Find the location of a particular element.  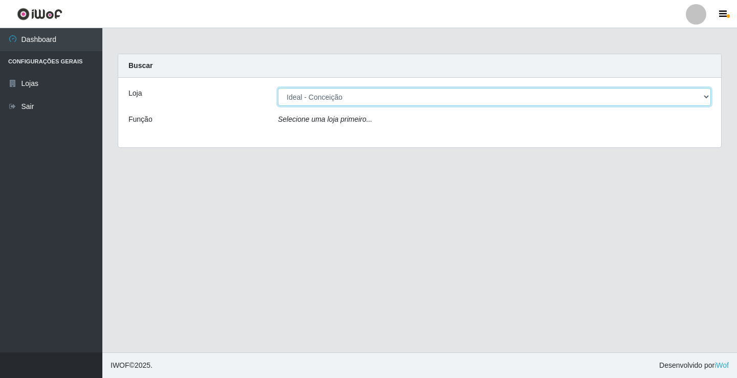

label: Função is located at coordinates (140, 119).